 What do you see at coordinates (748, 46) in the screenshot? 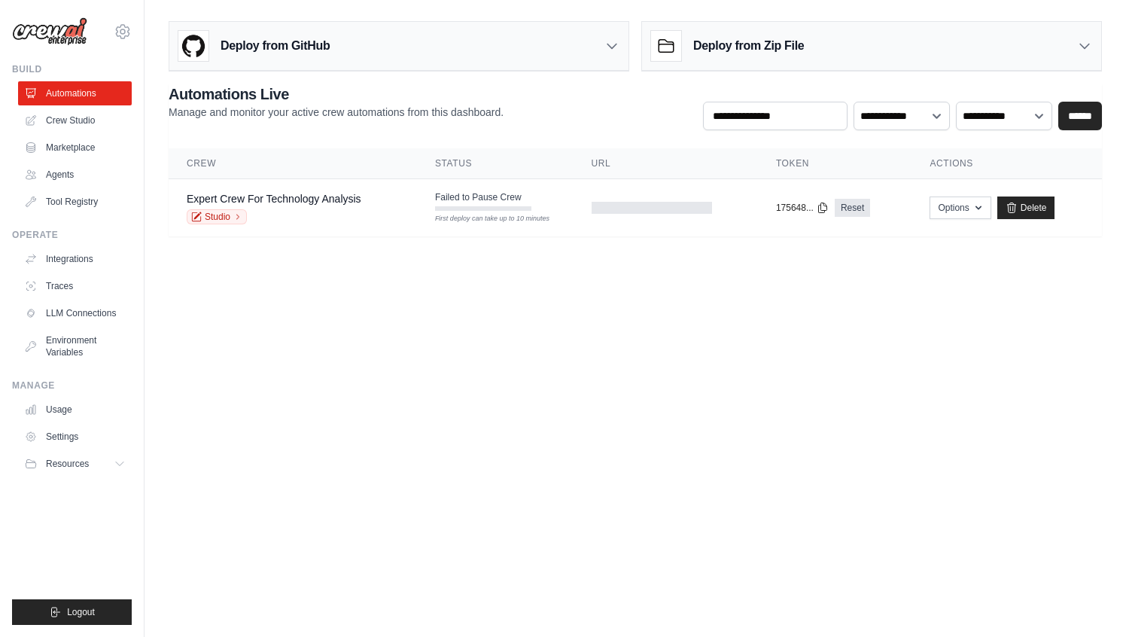
I see `h3: Deploy from Zip File` at bounding box center [748, 46].